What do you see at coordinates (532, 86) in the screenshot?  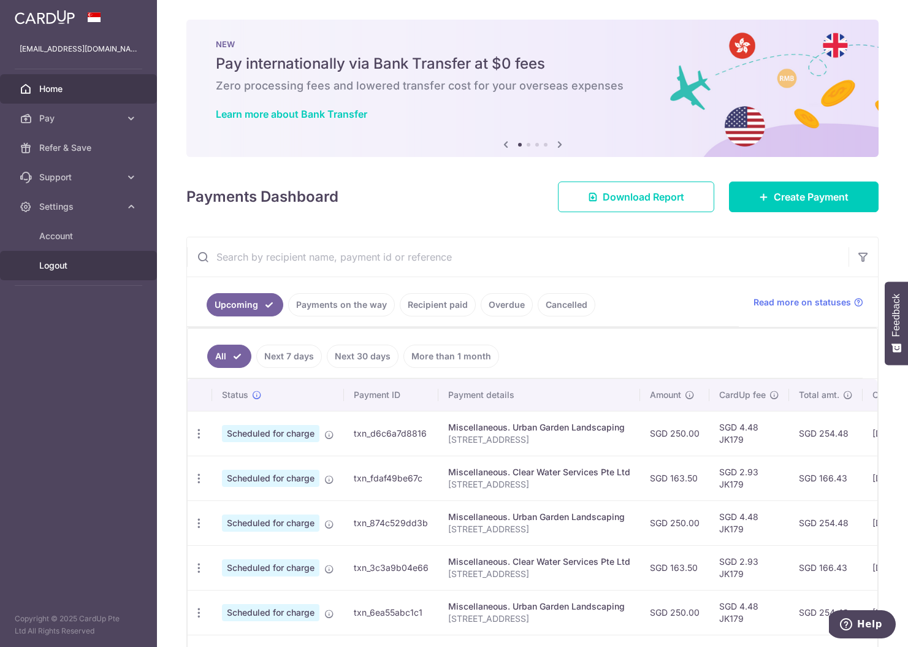 I see `h6: Zero processing fees and lowered transfer cost for your overseas expenses` at bounding box center [532, 86].